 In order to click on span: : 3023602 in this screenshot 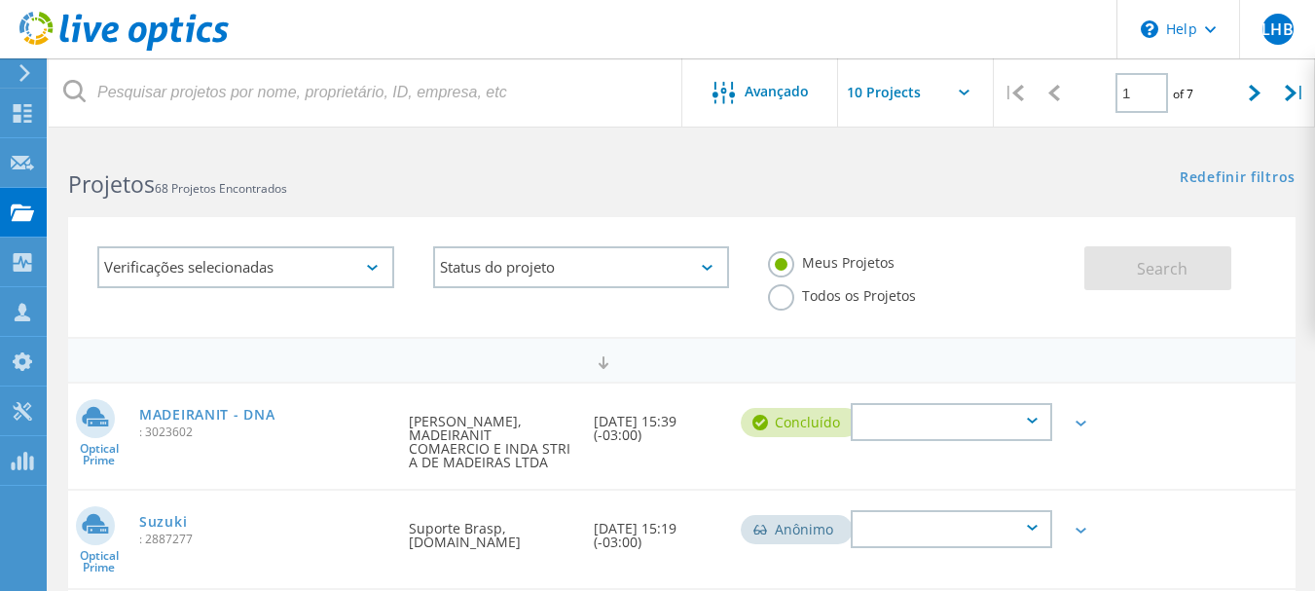, I will do `click(264, 432)`.